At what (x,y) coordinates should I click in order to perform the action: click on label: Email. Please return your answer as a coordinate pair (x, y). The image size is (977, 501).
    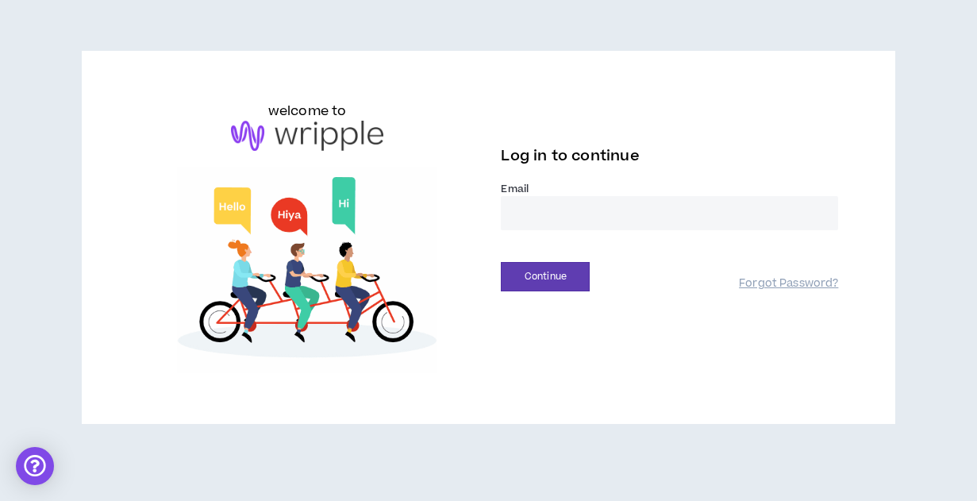
    Looking at the image, I should click on (669, 189).